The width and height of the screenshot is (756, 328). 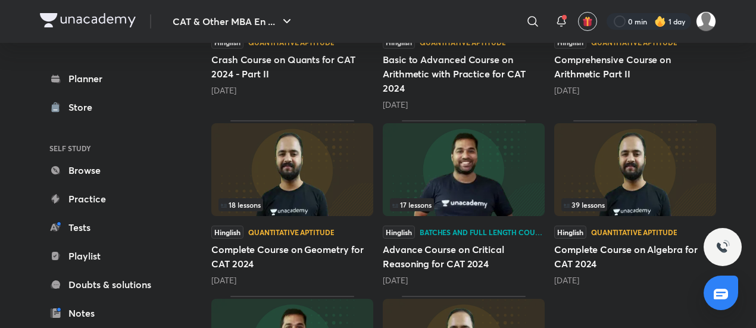 What do you see at coordinates (292, 91) in the screenshot?
I see `div: 11 months ago` at bounding box center [292, 91].